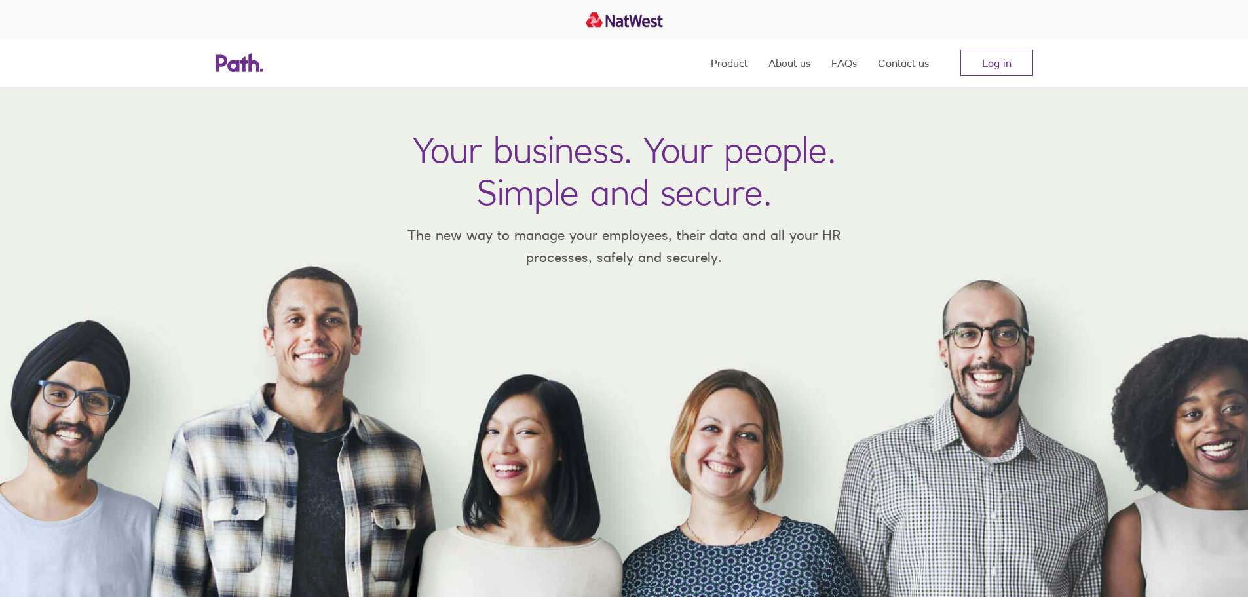  What do you see at coordinates (790, 63) in the screenshot?
I see `a: About us` at bounding box center [790, 63].